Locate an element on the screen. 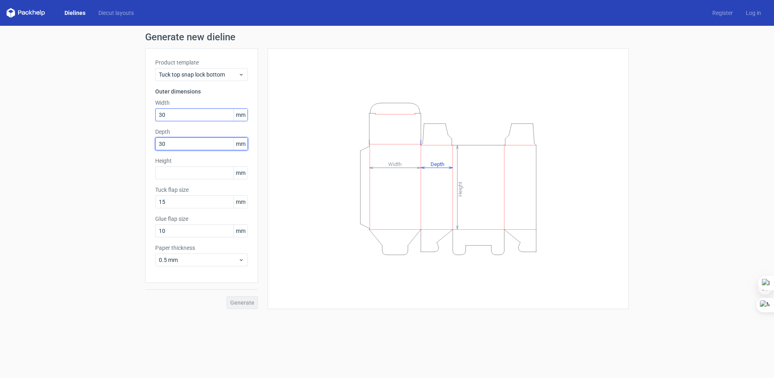 This screenshot has width=774, height=378. span: Tuck top snap lock bottom is located at coordinates (198, 75).